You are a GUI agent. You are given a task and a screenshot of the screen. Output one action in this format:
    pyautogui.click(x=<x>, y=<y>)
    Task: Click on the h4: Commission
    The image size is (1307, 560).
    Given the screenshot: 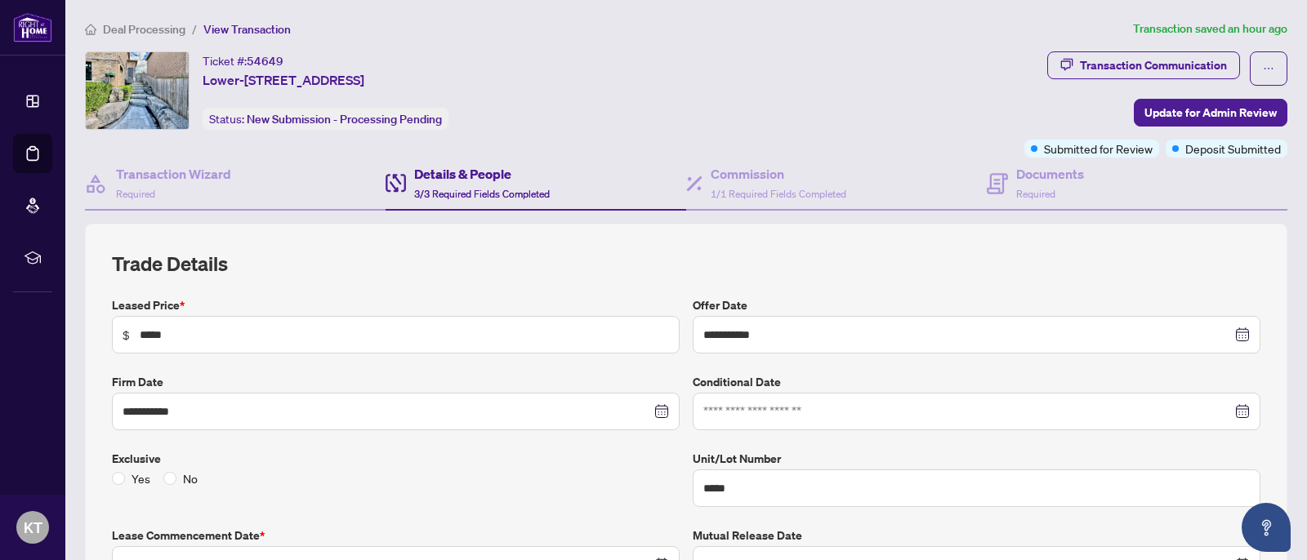 What is the action you would take?
    pyautogui.click(x=778, y=174)
    